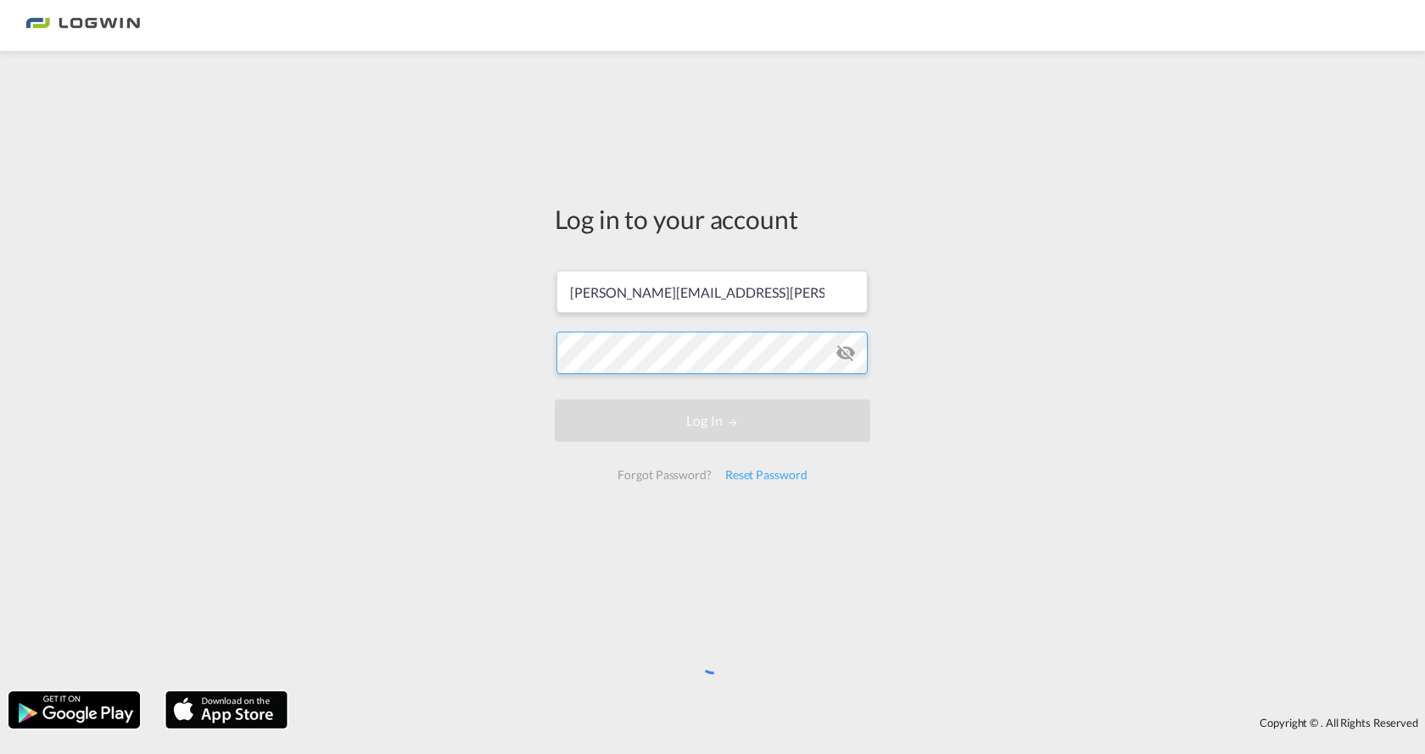 This screenshot has height=754, width=1425. Describe the element at coordinates (74, 710) in the screenshot. I see `img: google.png` at that location.